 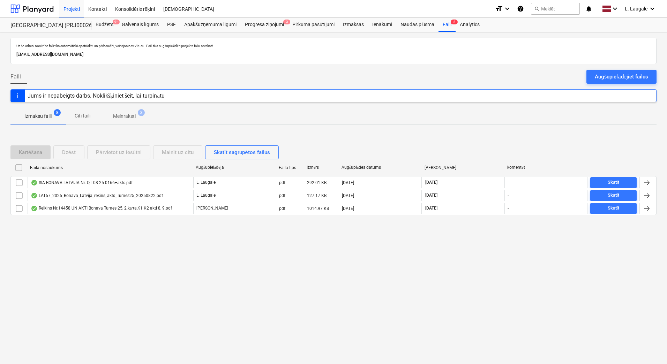 What do you see at coordinates (242, 153) in the screenshot?
I see `div: Skatīt sagrupētos failus` at bounding box center [242, 153].